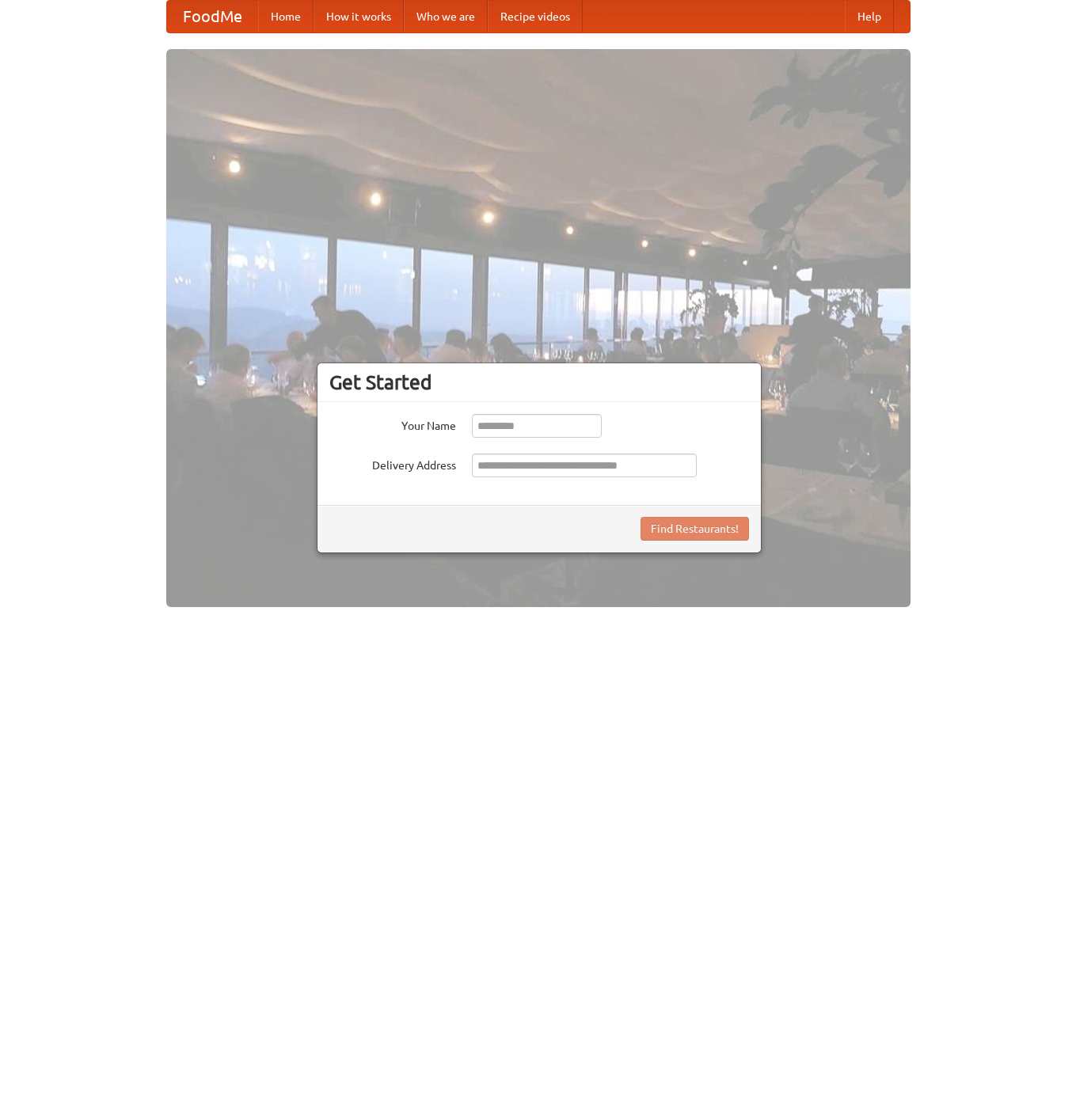 This screenshot has height=1120, width=1076. I want to click on label: Delivery Address, so click(392, 463).